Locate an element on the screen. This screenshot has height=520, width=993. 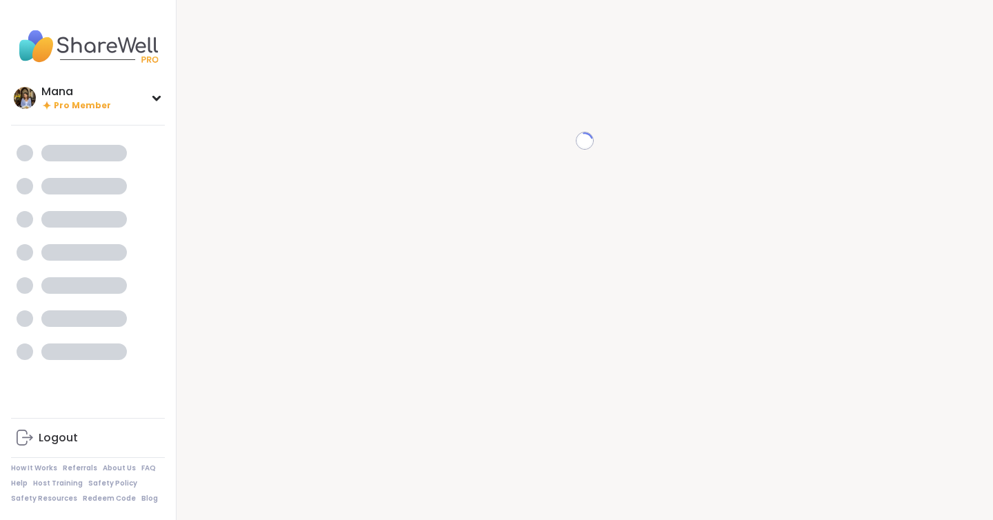
a: How It Works is located at coordinates (34, 468).